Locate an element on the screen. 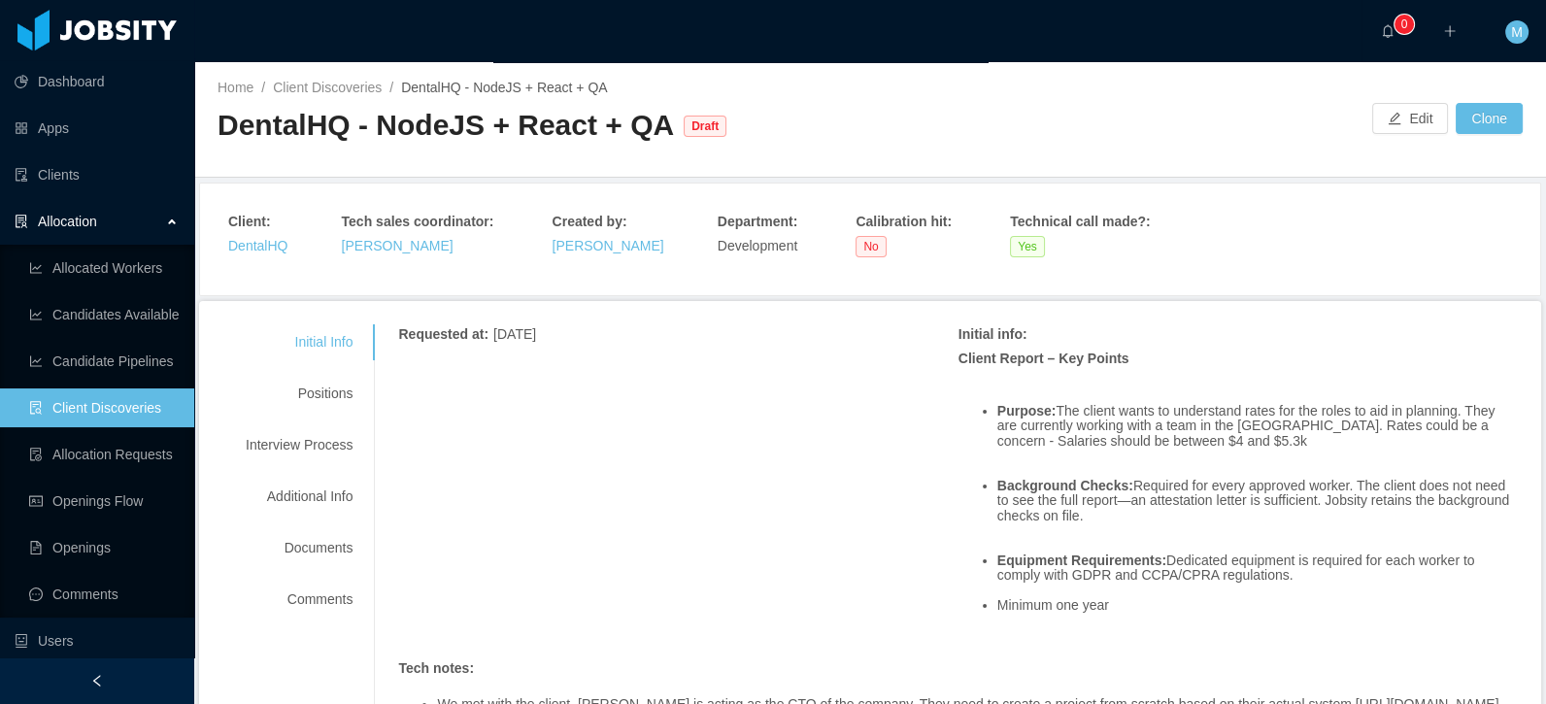 This screenshot has height=704, width=1546. li: The client wants to understand rates for the roles to aid in planning. They are currently working... is located at coordinates (1258, 434).